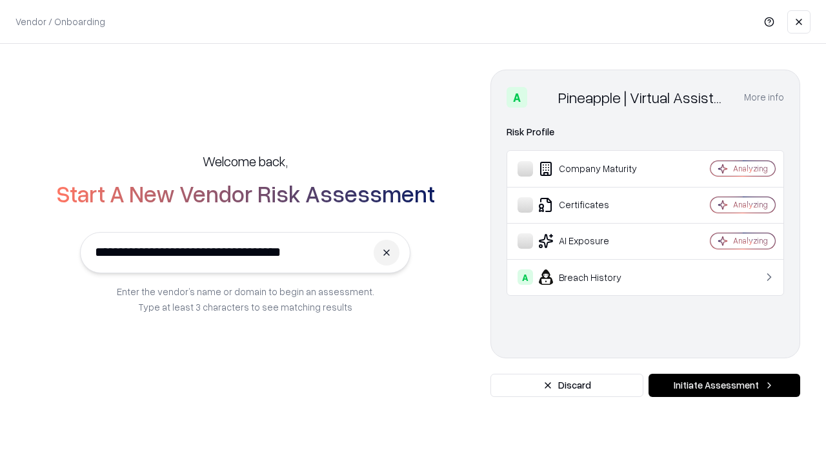  I want to click on button: Discard, so click(566, 386).